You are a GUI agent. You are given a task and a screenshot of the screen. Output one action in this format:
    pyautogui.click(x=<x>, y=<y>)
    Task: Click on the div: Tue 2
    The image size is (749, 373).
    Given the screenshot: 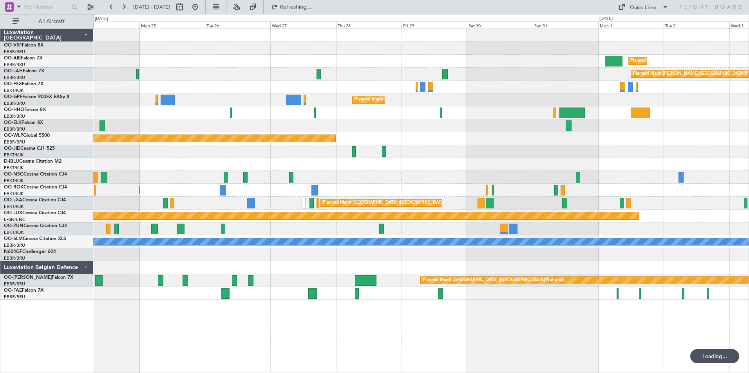 What is the action you would take?
    pyautogui.click(x=696, y=25)
    